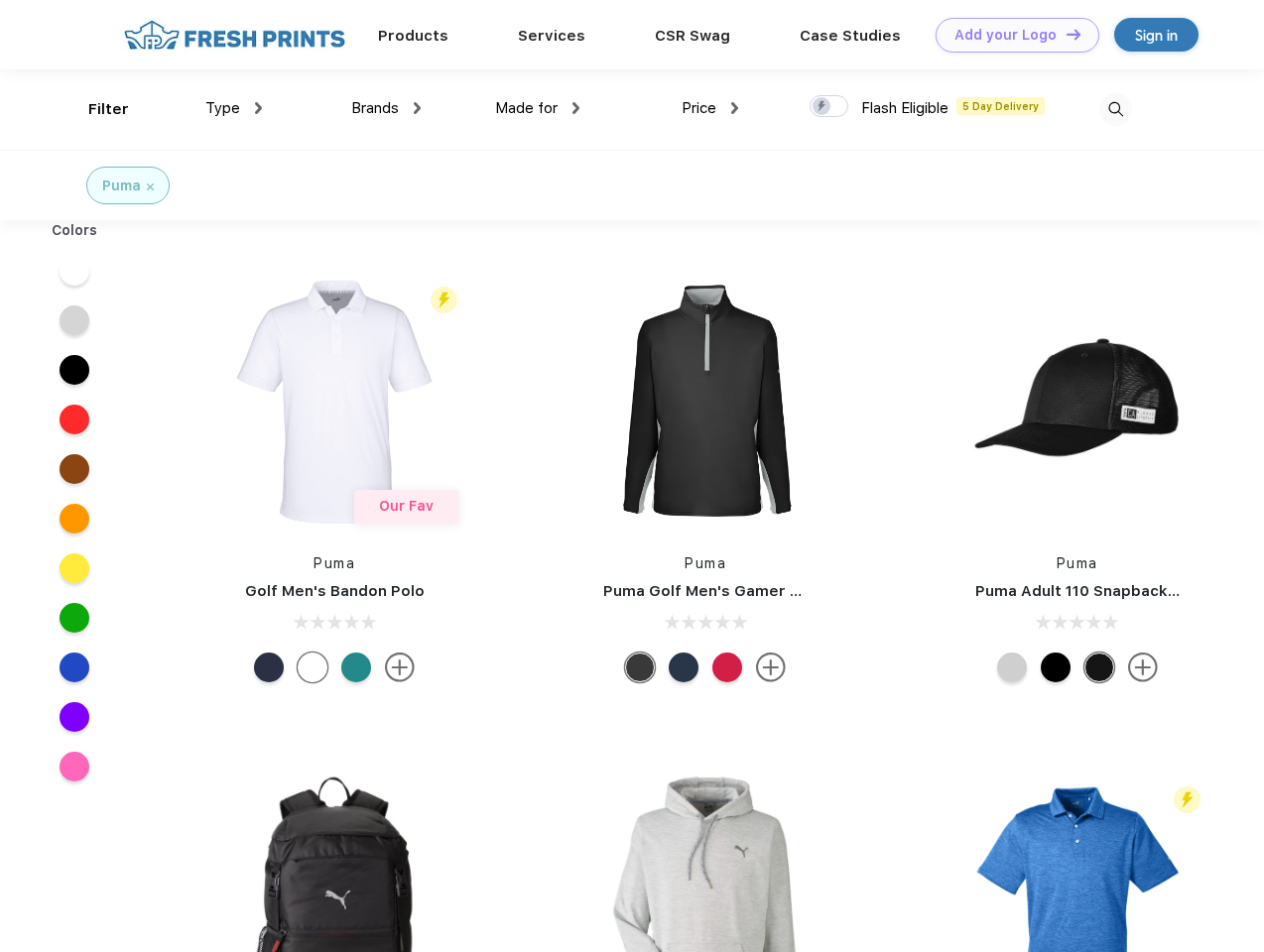 The width and height of the screenshot is (1264, 952). I want to click on img: filter_cancel.svg, so click(150, 186).